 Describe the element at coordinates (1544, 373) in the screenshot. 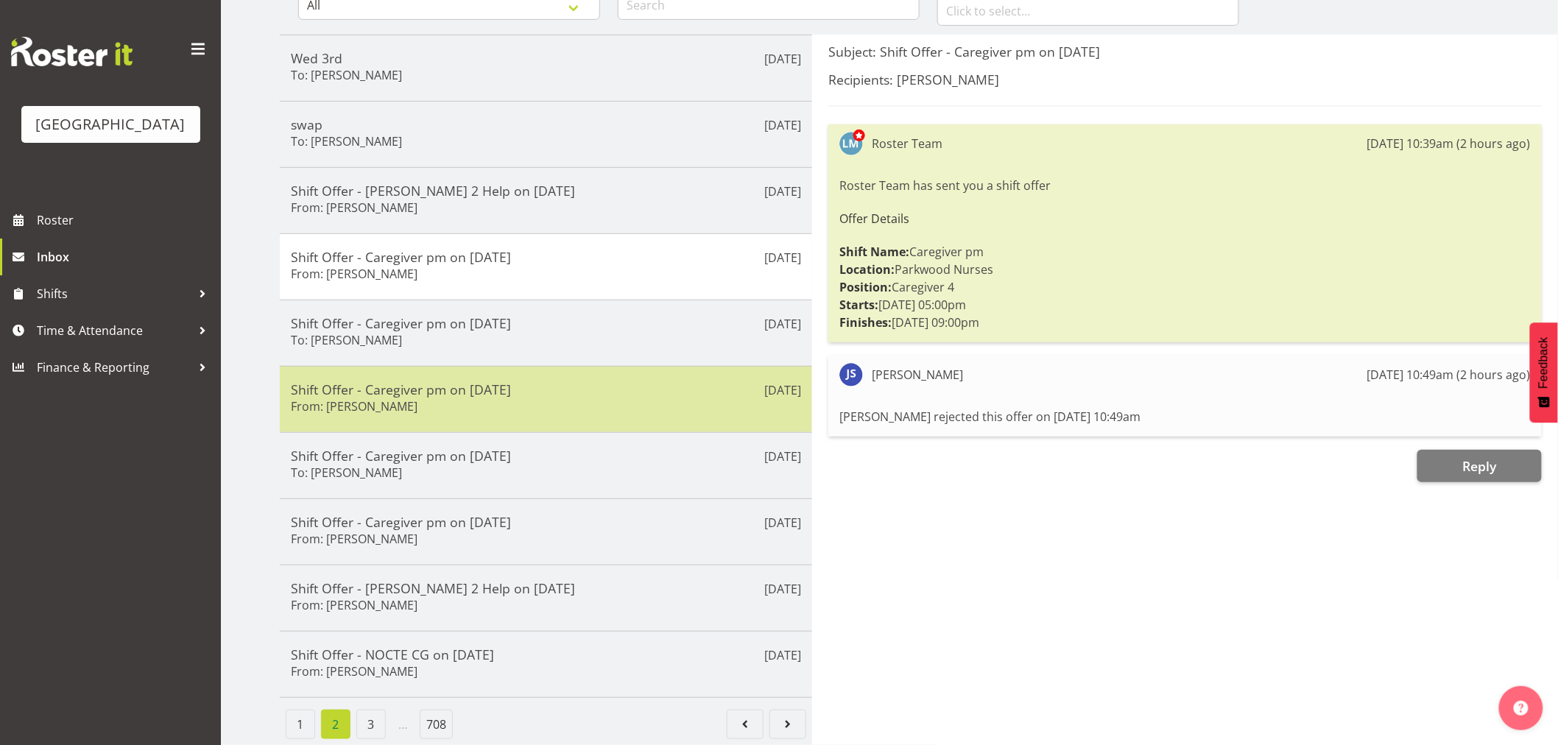

I see `button: Feedback - Show survey` at that location.